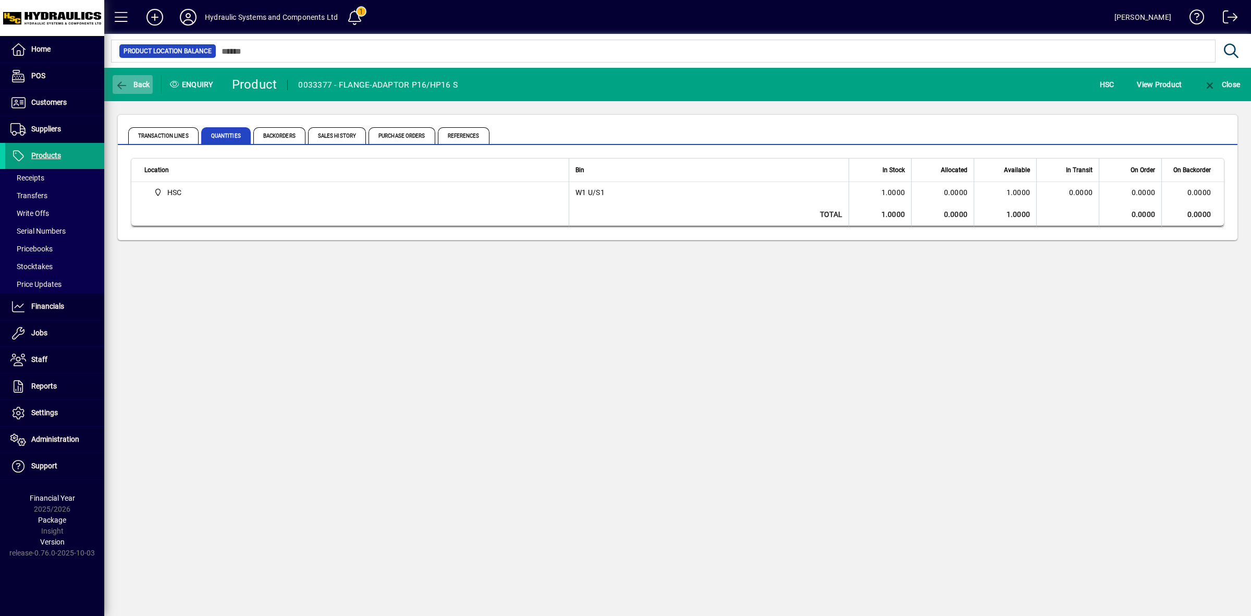  What do you see at coordinates (41, 49) in the screenshot?
I see `span: Home` at bounding box center [41, 49].